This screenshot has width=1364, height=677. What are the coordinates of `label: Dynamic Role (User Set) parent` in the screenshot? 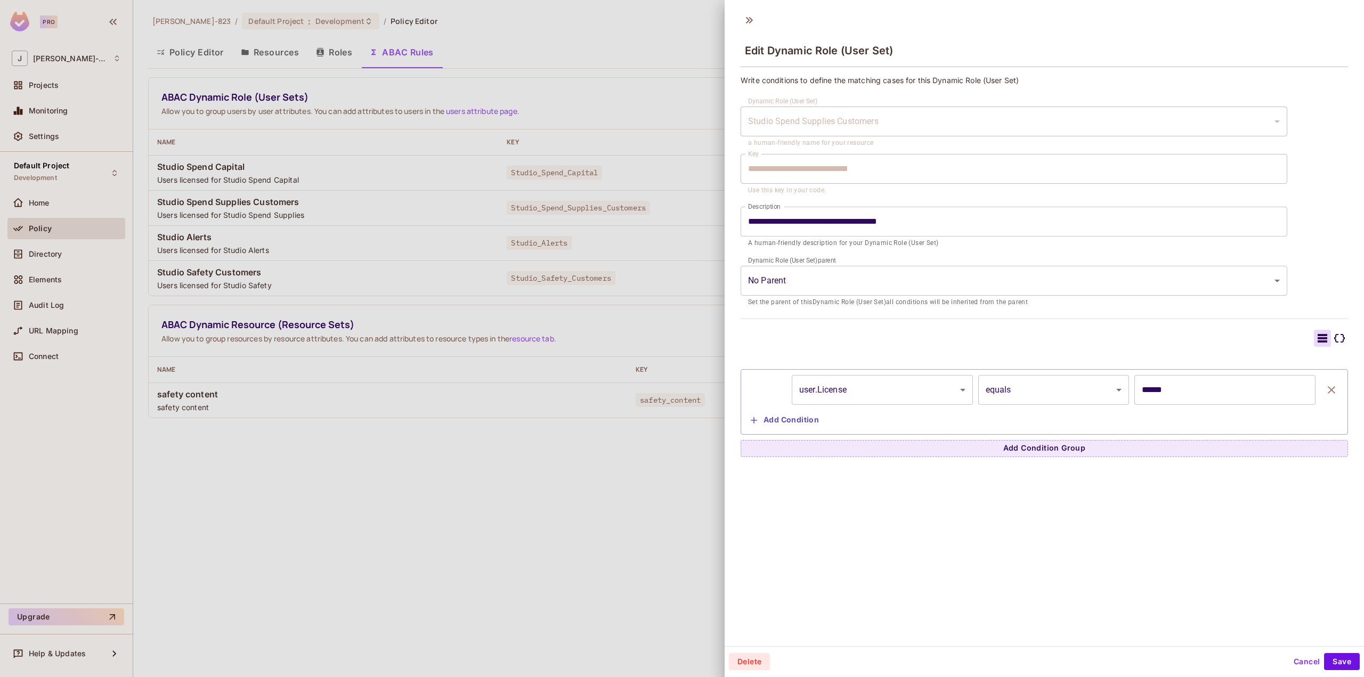 It's located at (792, 260).